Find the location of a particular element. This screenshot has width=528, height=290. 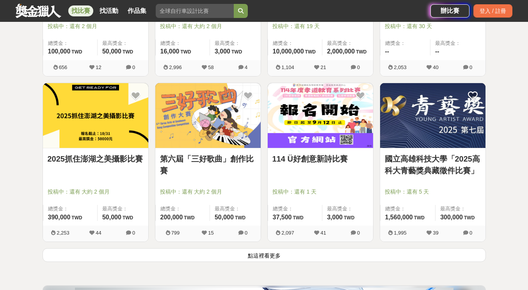

span: 41 is located at coordinates (323, 233).